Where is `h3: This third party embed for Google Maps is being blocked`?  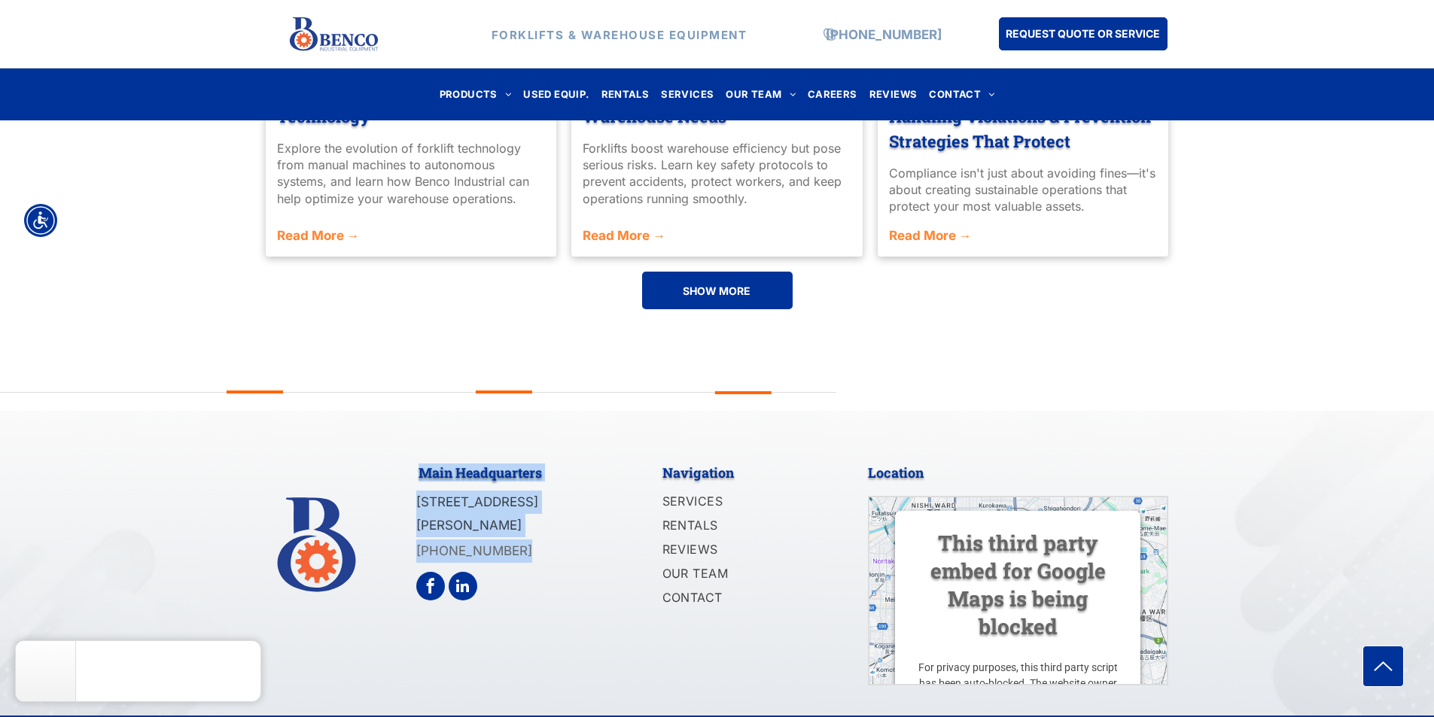
h3: This third party embed for Google Maps is being blocked is located at coordinates (1018, 585).